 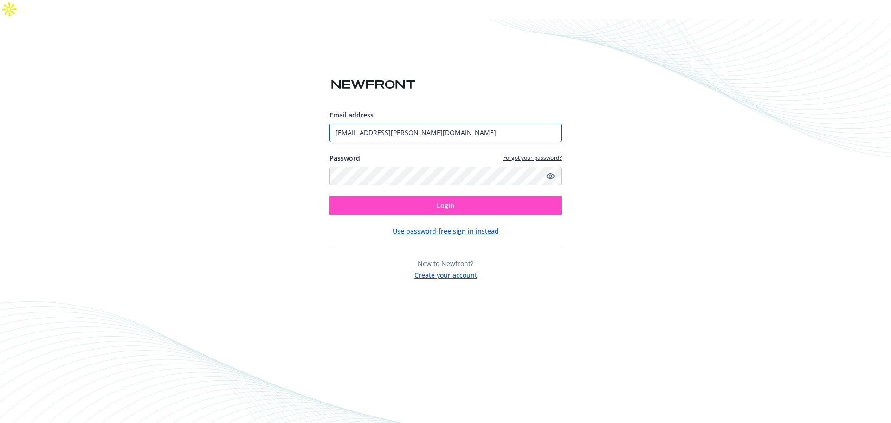 What do you see at coordinates (533, 157) in the screenshot?
I see `a: Forgot your password?` at bounding box center [533, 157].